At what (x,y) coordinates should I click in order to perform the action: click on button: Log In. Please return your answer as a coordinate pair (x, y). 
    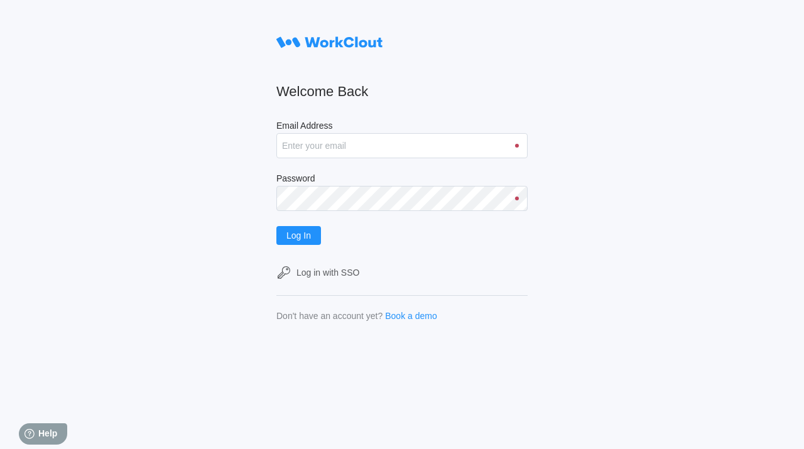
    Looking at the image, I should click on (299, 236).